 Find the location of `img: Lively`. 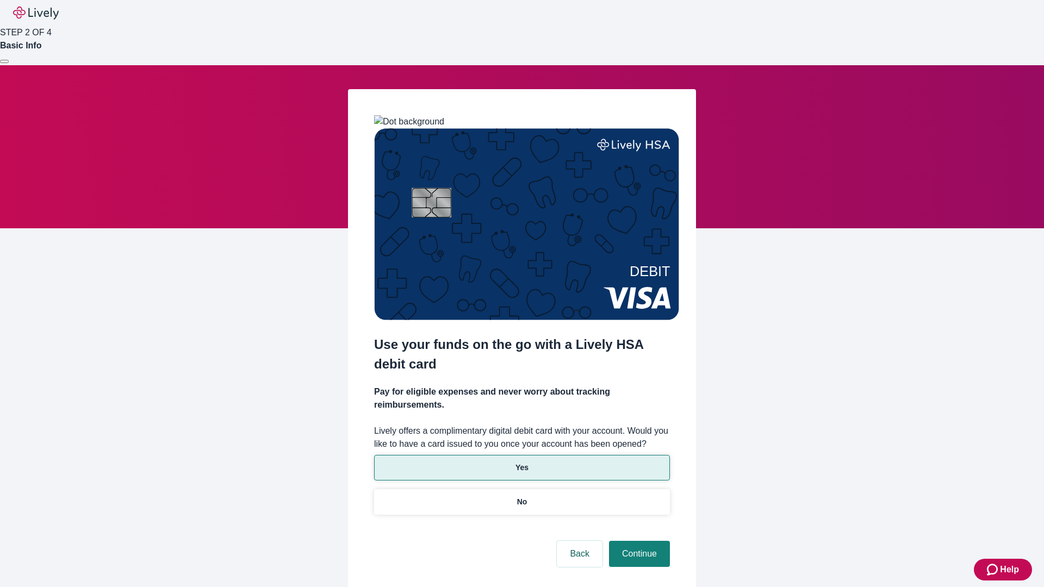

img: Lively is located at coordinates (36, 13).